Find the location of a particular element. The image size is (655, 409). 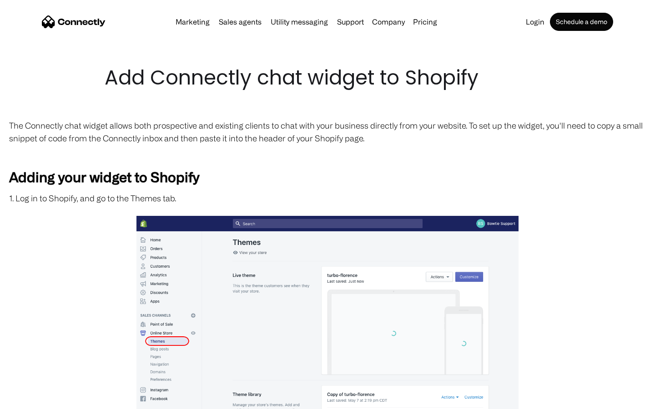

h1: Add Connectly chat widget to Shopify is located at coordinates (327, 78).